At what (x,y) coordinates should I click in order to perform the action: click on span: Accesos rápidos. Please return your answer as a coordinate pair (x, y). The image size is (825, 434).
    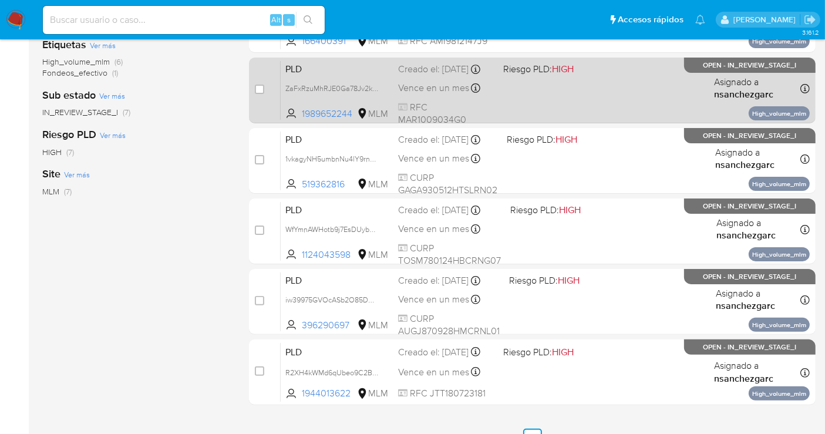
    Looking at the image, I should click on (650, 19).